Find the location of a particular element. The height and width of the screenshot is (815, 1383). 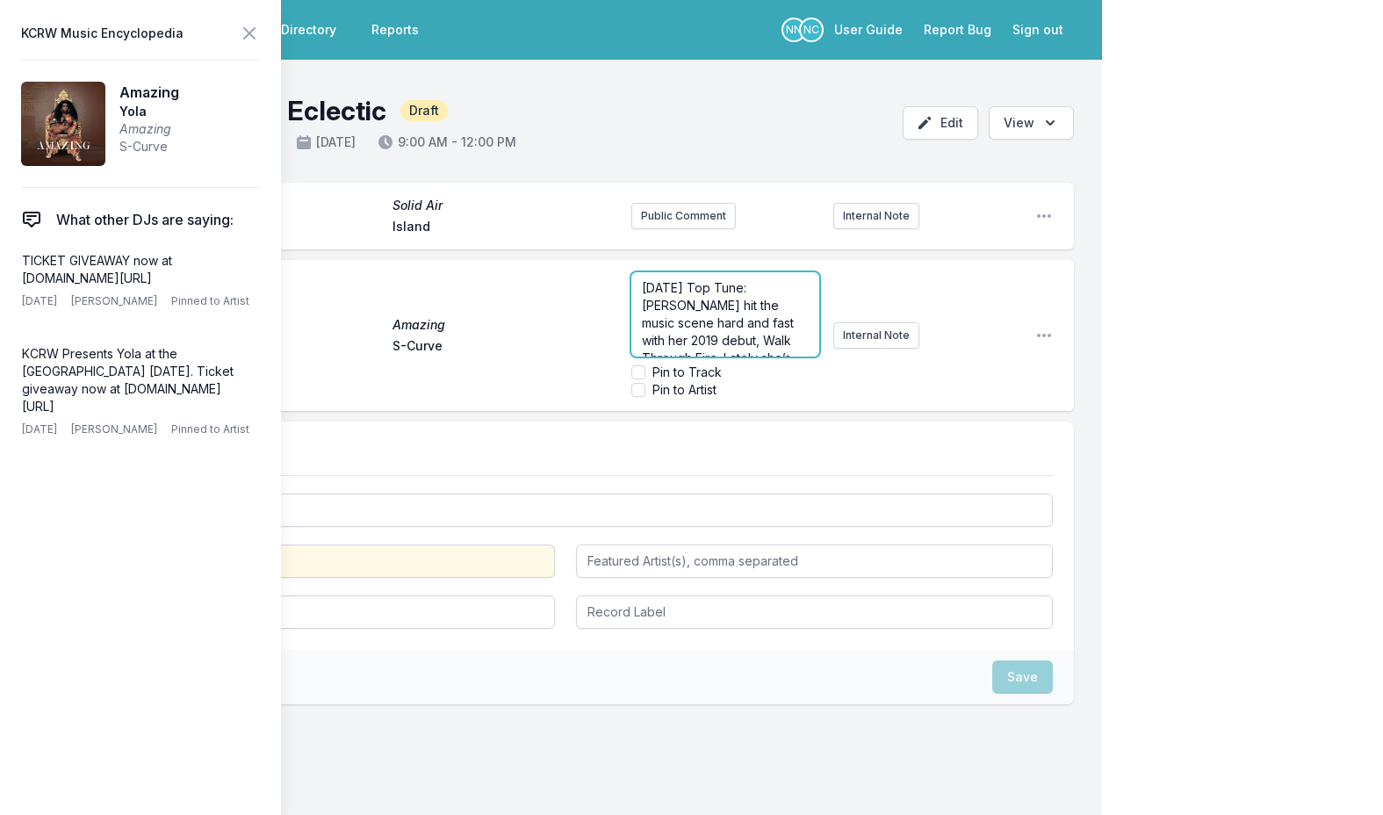

a: Reports is located at coordinates (395, 30).